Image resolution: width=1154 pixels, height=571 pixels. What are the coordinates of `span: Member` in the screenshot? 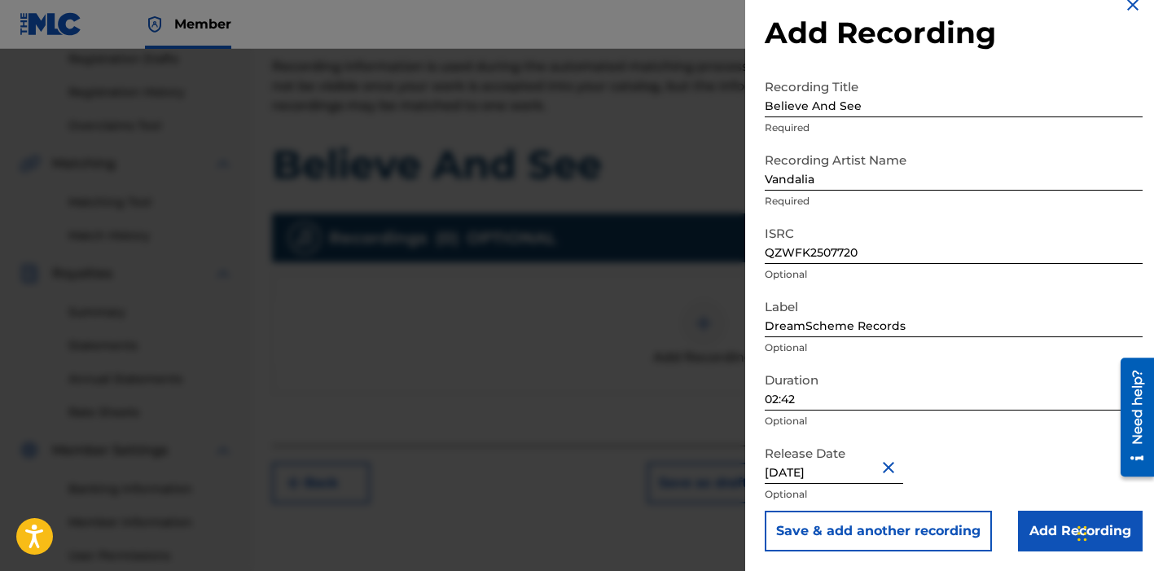 It's located at (203, 24).